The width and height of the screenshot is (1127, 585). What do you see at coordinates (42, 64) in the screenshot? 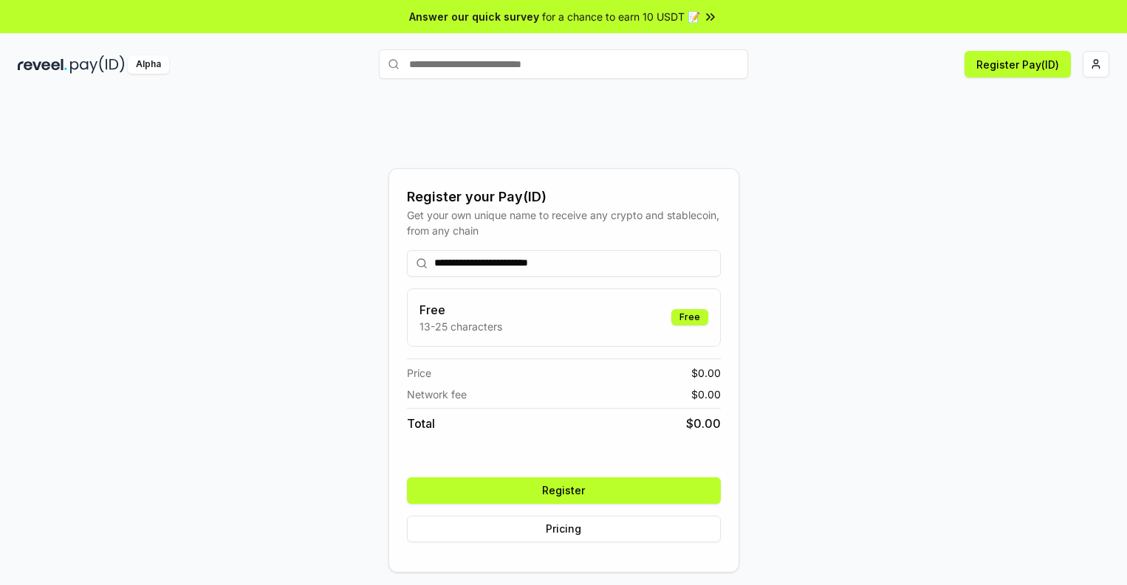
I see `img: reveel_dark` at bounding box center [42, 64].